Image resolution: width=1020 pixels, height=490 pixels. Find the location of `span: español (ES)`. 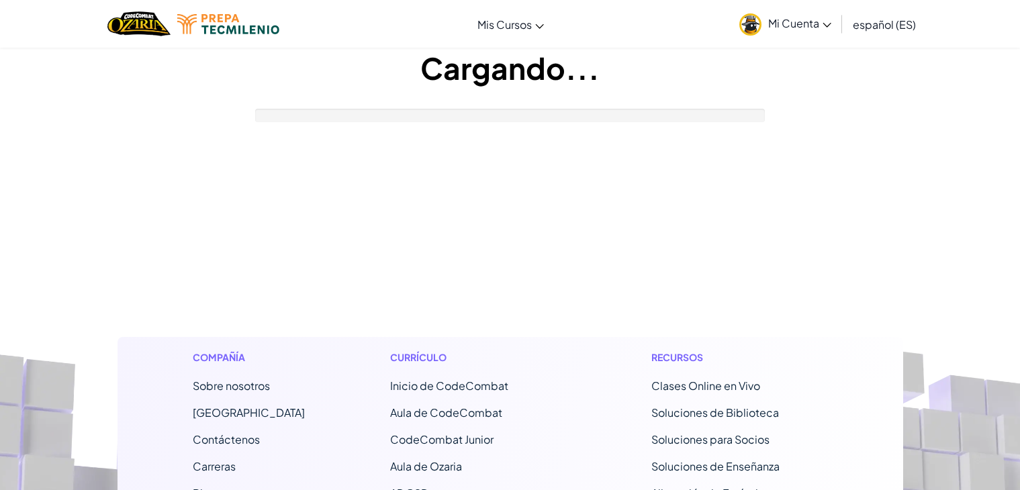

span: español (ES) is located at coordinates (884, 24).